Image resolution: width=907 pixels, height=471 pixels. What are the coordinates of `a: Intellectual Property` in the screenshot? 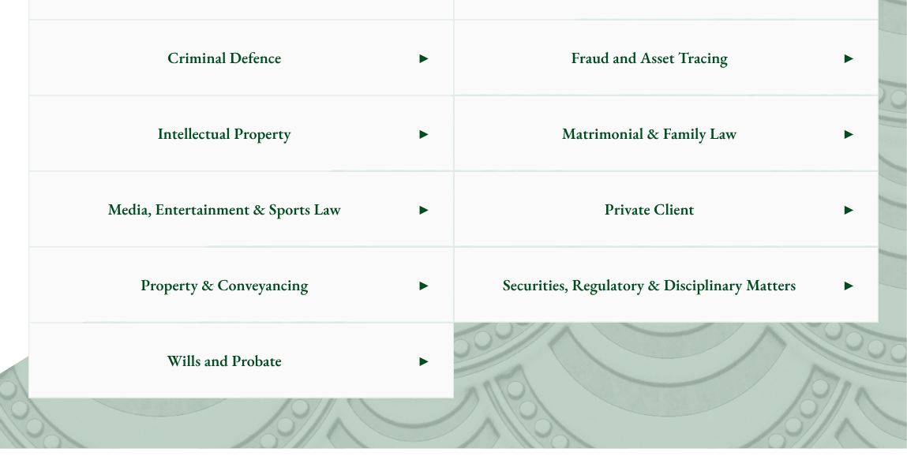 It's located at (241, 133).